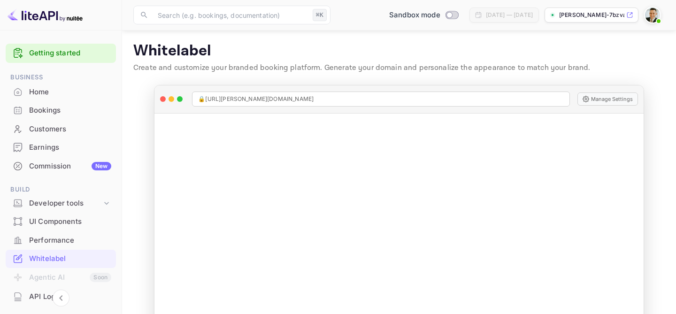 The image size is (676, 314). Describe the element at coordinates (61, 53) in the screenshot. I see `div: Getting started` at that location.